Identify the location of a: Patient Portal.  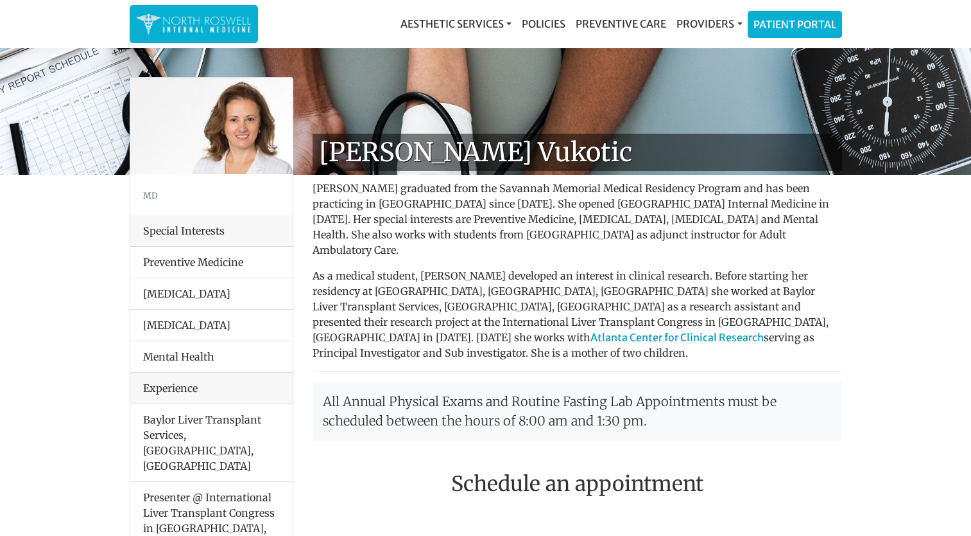
(795, 24).